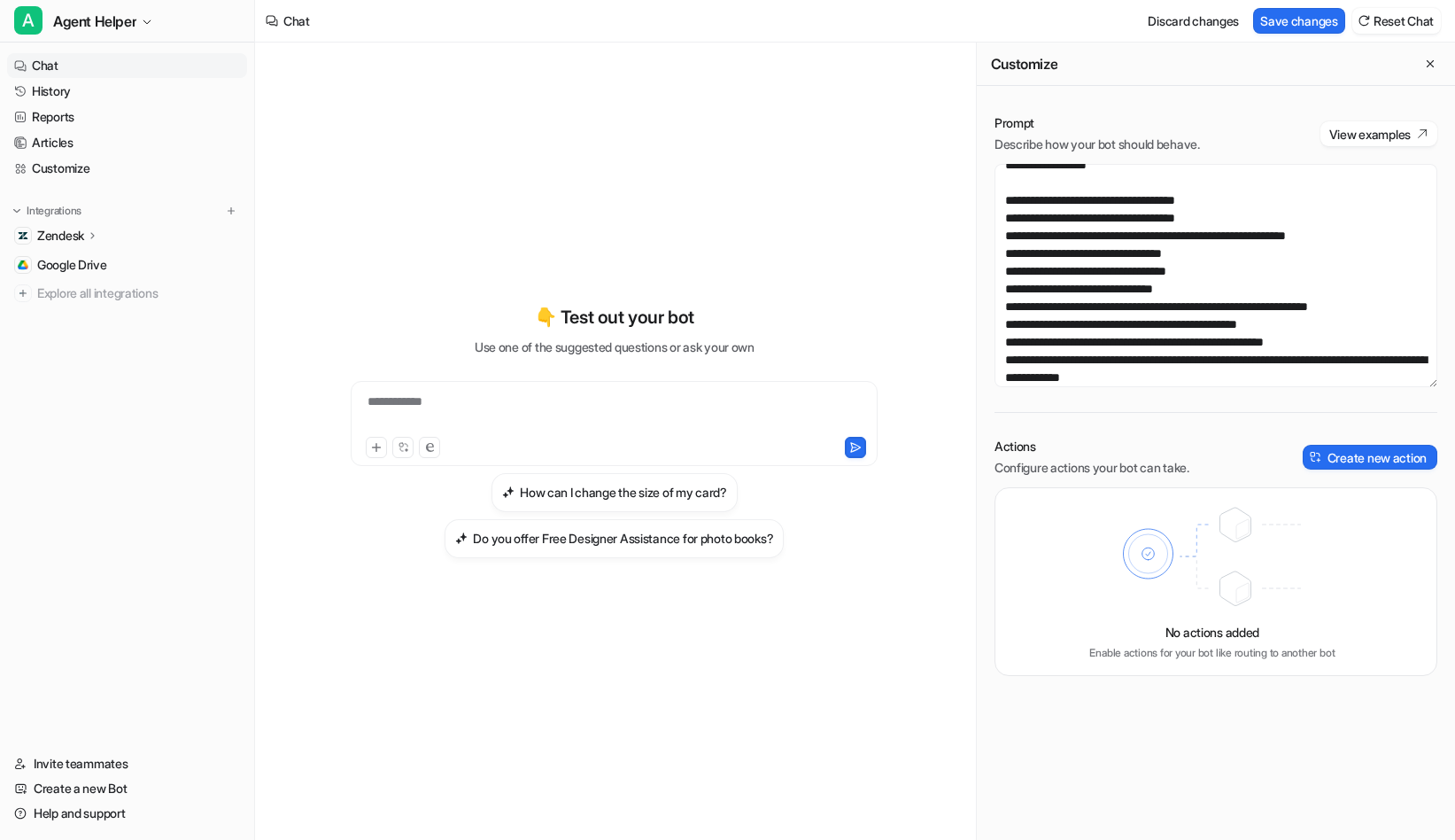 The height and width of the screenshot is (840, 1455). I want to click on p: Configure actions your bot can take., so click(1092, 468).